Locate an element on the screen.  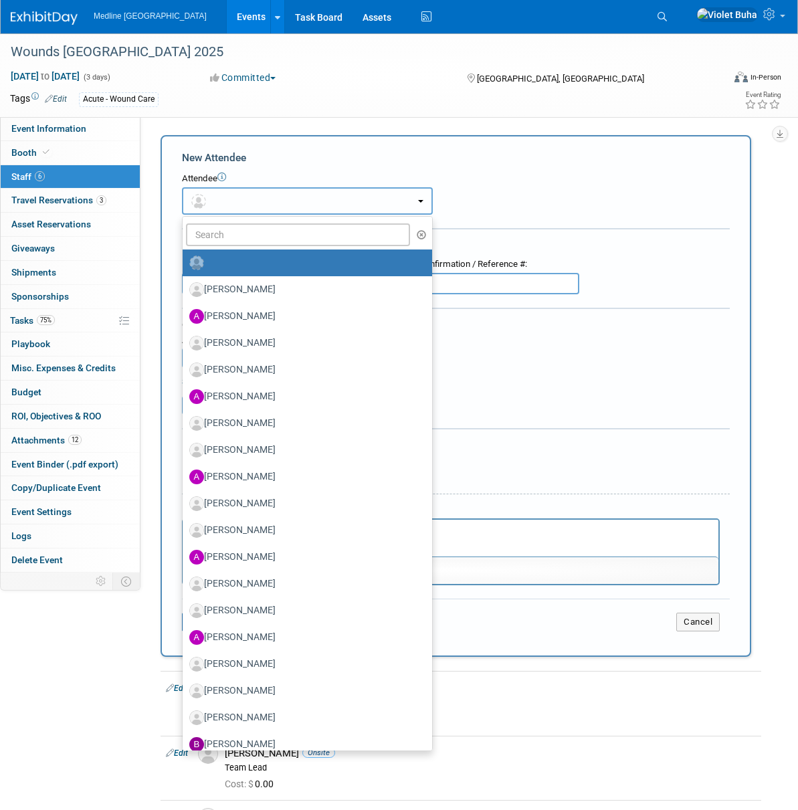
a: Booth is located at coordinates (70, 152).